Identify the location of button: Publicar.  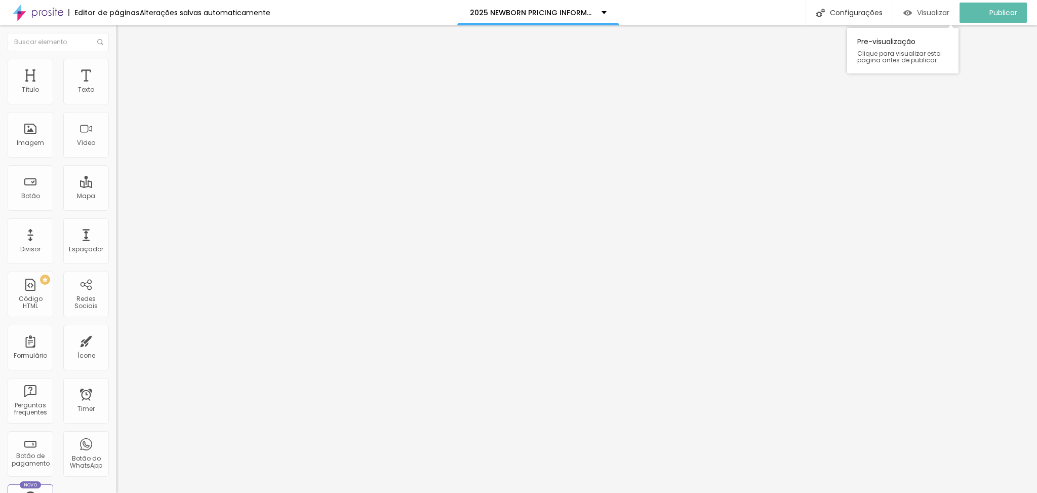
(993, 13).